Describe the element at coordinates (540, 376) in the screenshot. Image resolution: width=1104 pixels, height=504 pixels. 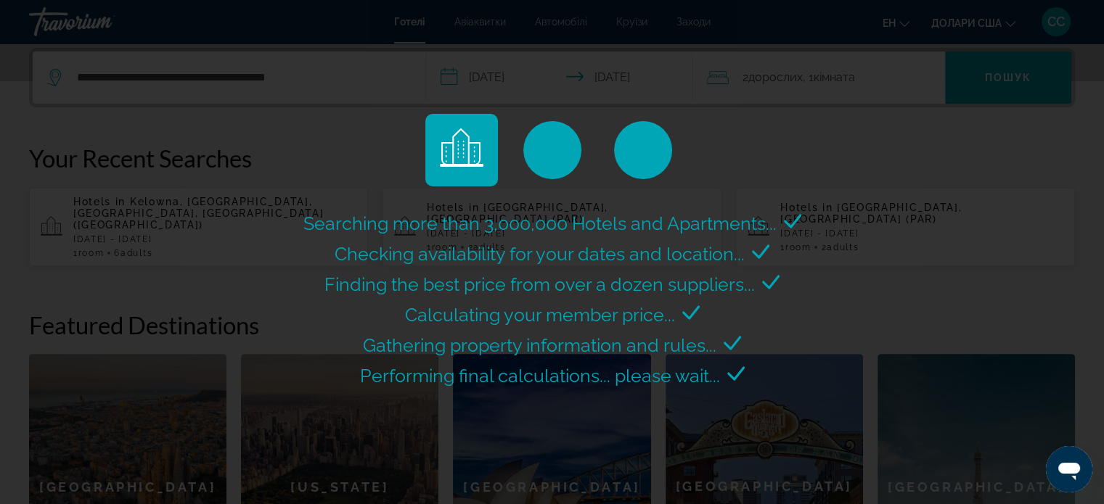
I see `span: Performing final calculations... please wait...` at that location.